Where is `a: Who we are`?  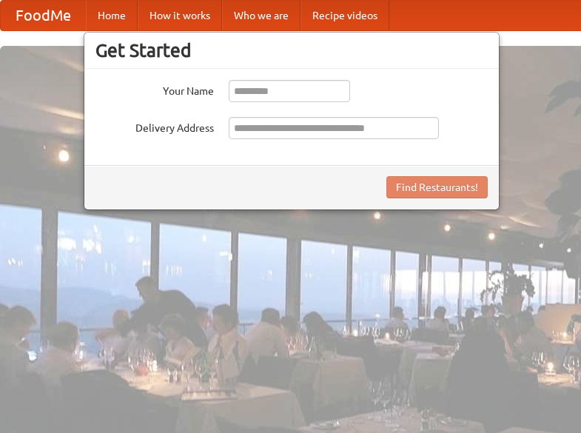 a: Who we are is located at coordinates (261, 16).